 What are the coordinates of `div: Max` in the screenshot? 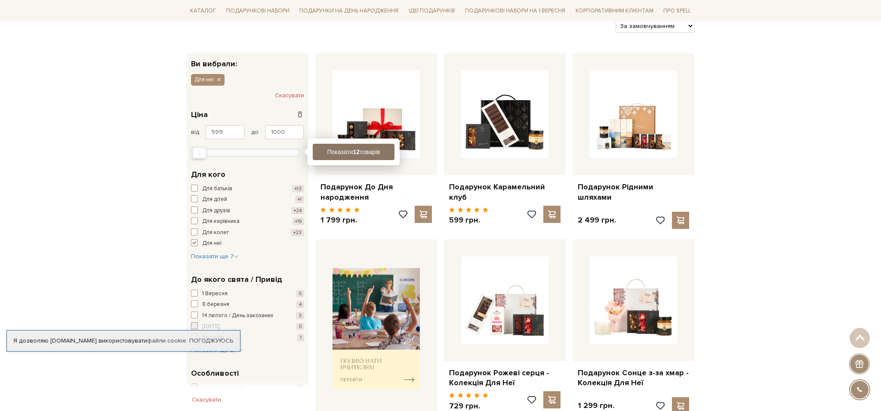 It's located at (199, 153).